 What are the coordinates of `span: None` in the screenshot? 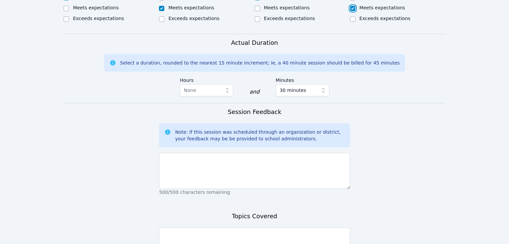 It's located at (190, 90).